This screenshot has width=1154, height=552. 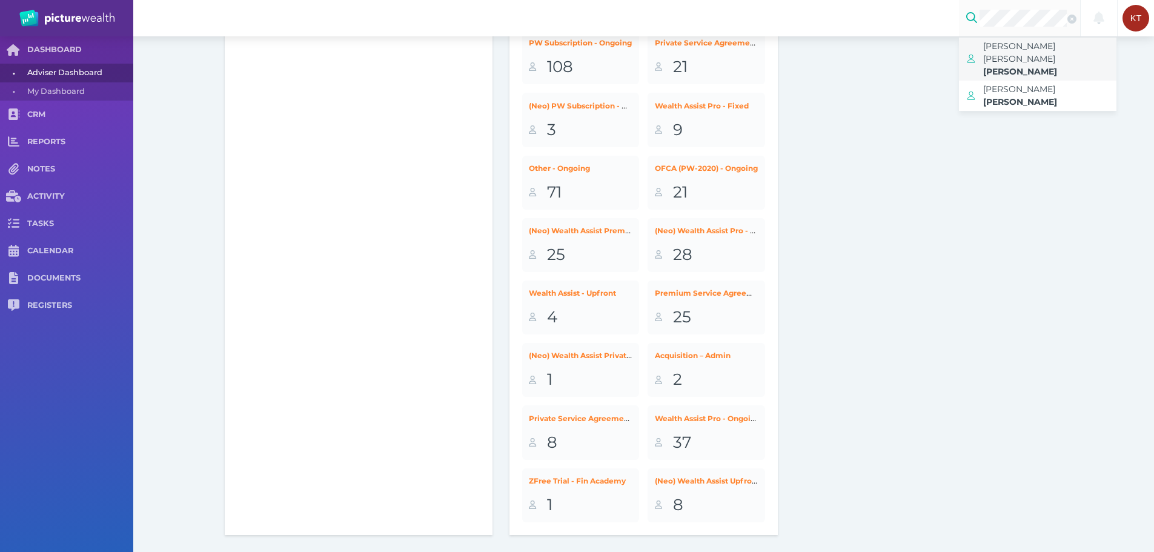 I want to click on a: Wealth Assist Pro - Fixed9, so click(x=706, y=119).